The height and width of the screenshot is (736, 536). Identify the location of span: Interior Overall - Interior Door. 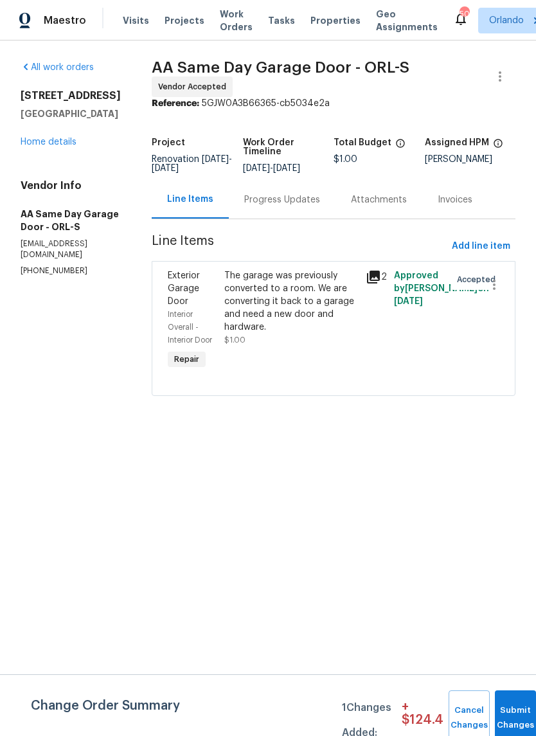
(190, 327).